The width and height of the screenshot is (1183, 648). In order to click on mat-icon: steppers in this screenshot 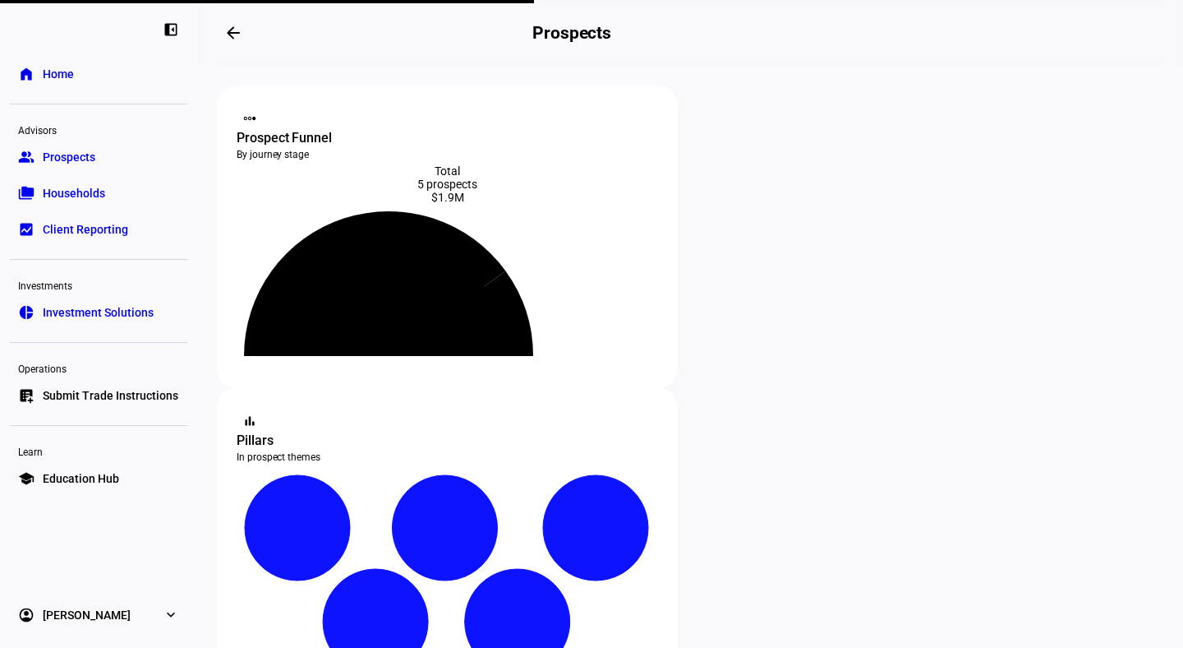, I will do `click(250, 118)`.